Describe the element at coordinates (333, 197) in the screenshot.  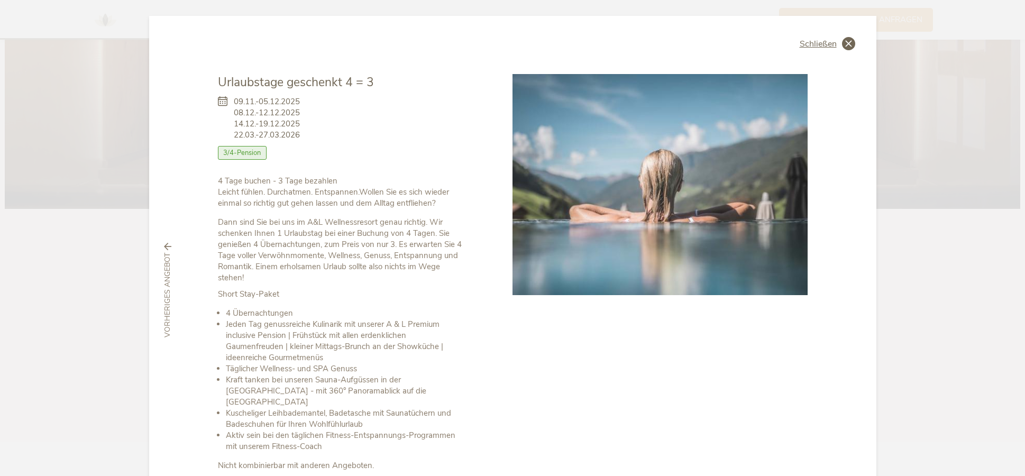
I see `strong: Wollen Sie es sich wieder einmal so richtig gut gehen lassen und dem Alltag entfliehen?` at that location.